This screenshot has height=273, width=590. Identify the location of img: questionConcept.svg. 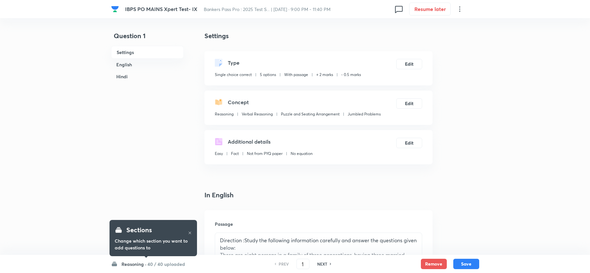
(219, 102).